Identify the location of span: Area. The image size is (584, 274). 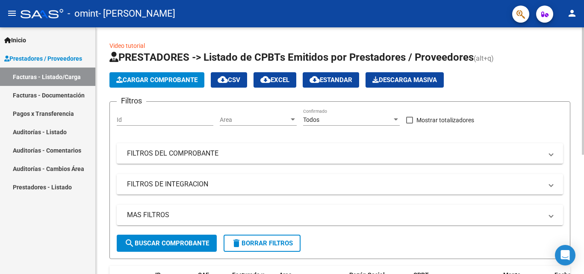
(255, 120).